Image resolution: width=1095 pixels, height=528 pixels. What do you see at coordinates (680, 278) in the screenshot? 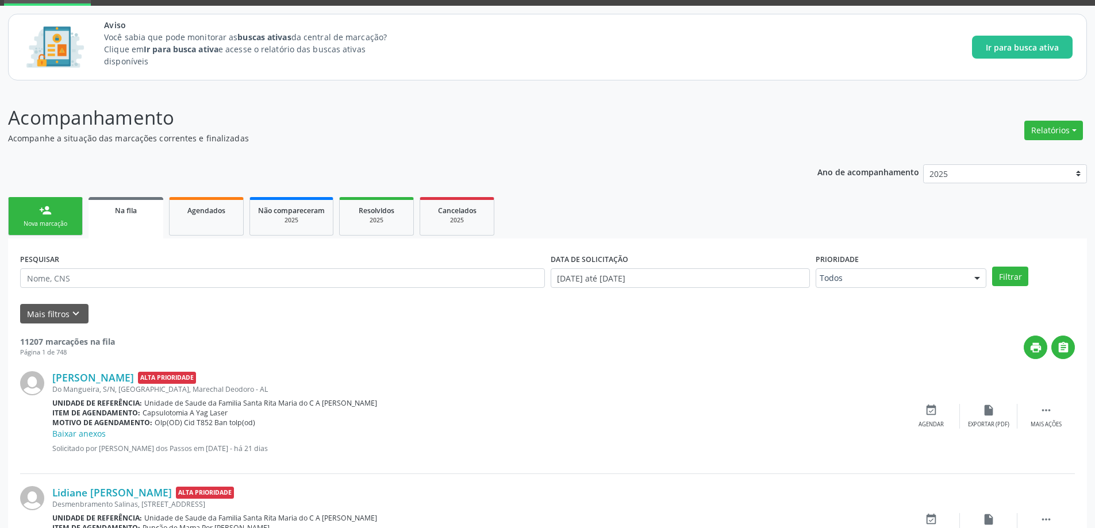
I see `input: Selecione um intervalo` at bounding box center [680, 278].